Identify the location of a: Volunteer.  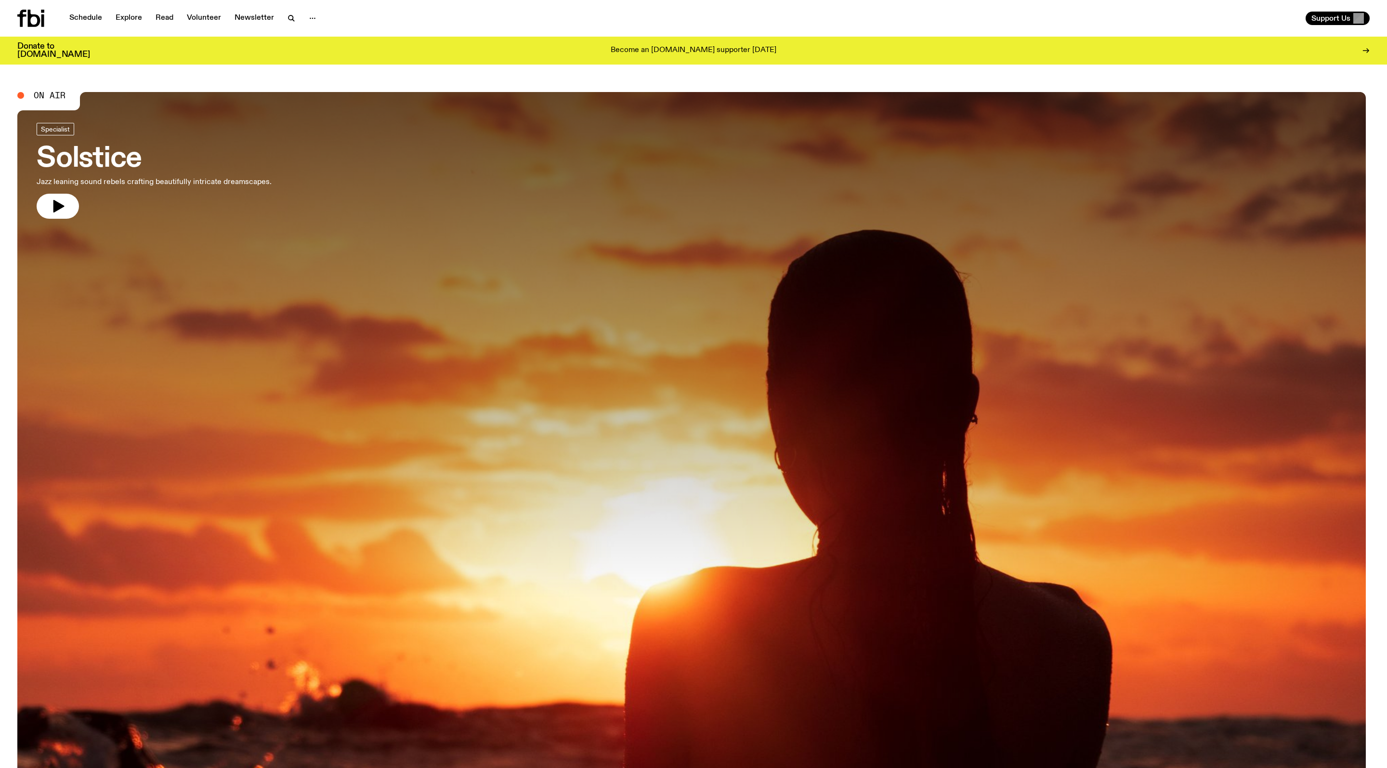
(204, 18).